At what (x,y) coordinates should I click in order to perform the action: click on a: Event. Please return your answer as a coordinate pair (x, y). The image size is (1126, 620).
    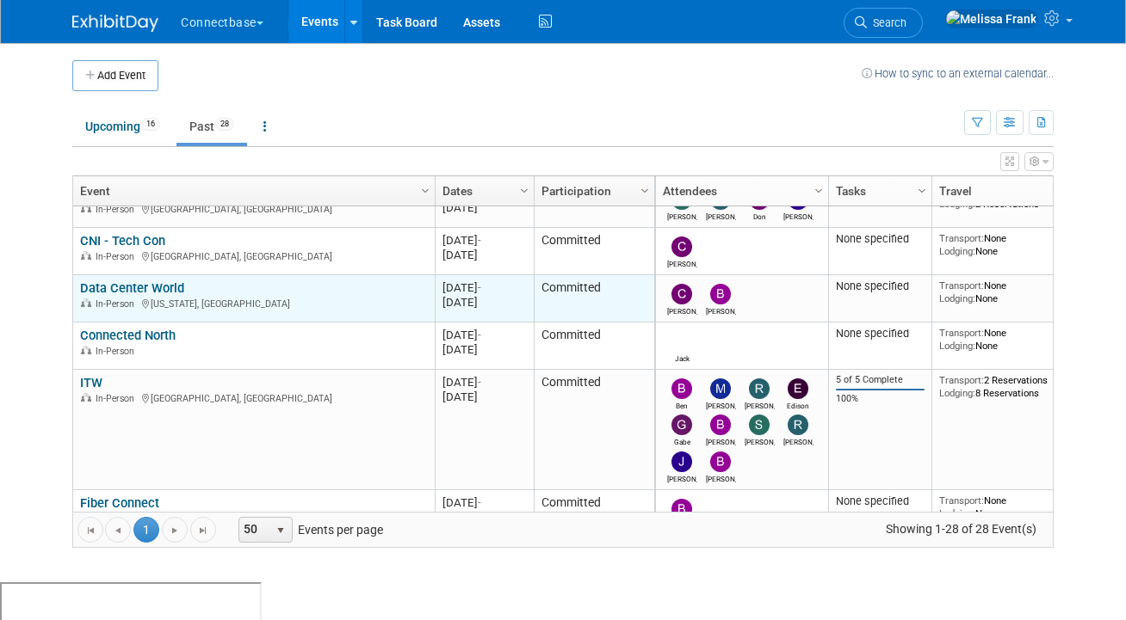
    Looking at the image, I should click on (251, 191).